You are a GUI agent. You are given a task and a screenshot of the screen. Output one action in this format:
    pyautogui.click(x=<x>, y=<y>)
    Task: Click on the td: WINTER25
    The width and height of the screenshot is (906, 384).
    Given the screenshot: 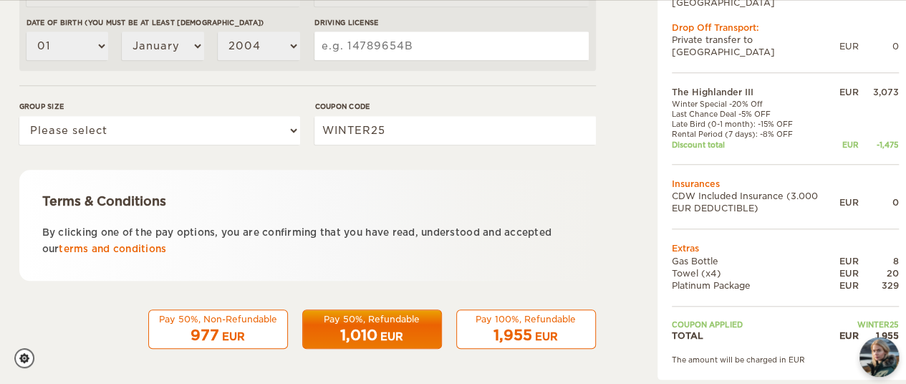 What is the action you would take?
    pyautogui.click(x=868, y=324)
    